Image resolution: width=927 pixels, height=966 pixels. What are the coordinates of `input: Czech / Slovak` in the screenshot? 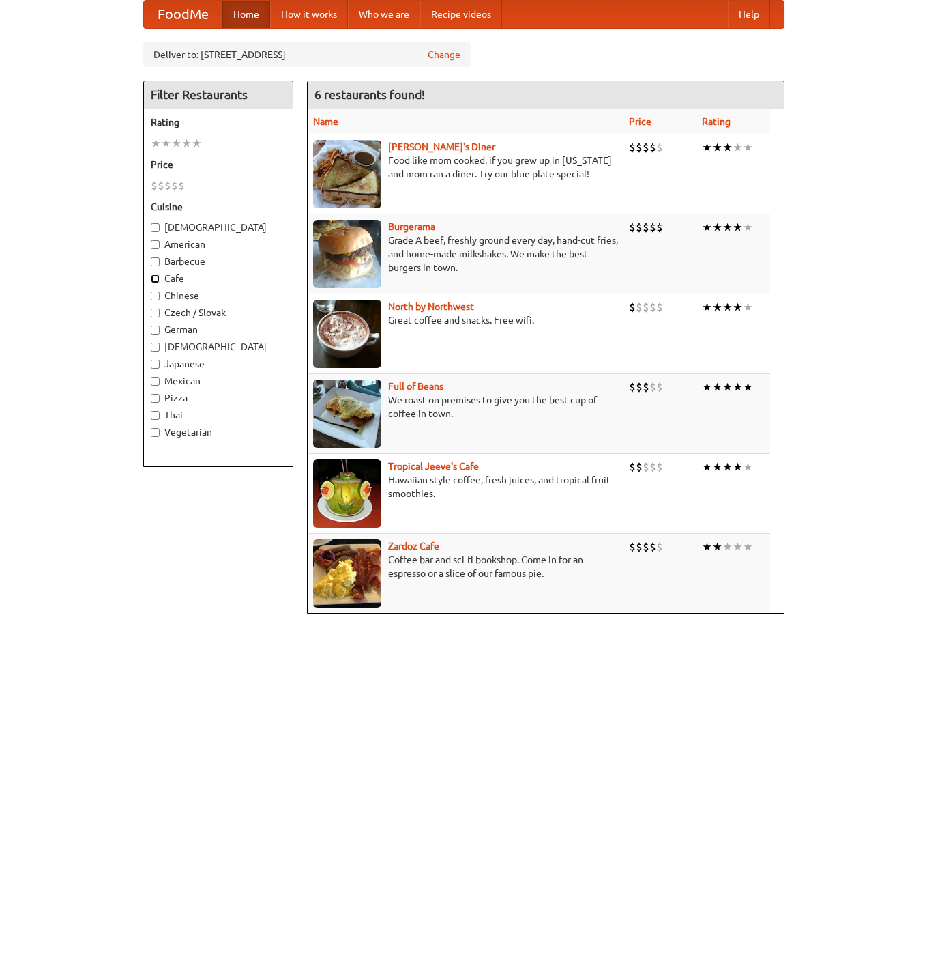 It's located at (155, 313).